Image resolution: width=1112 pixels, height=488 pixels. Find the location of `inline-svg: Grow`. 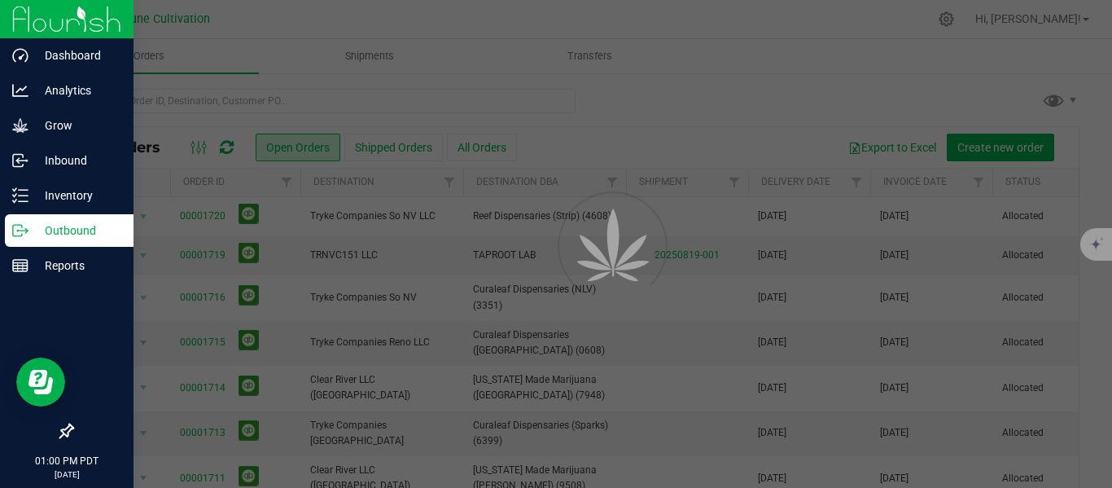

inline-svg: Grow is located at coordinates (20, 125).